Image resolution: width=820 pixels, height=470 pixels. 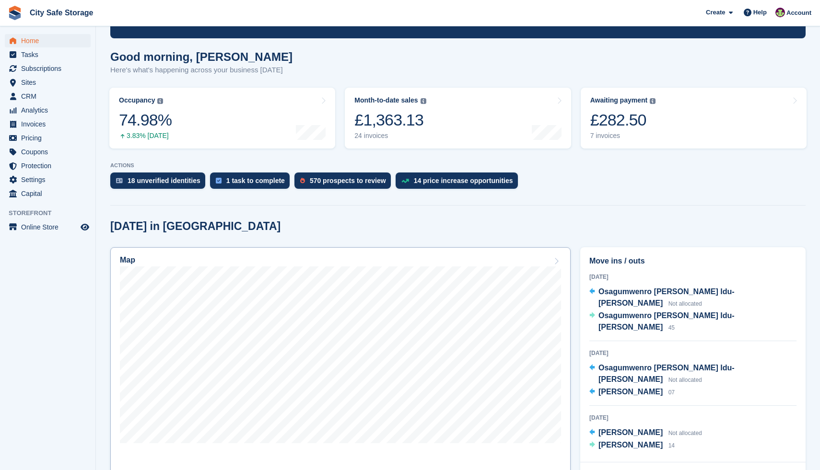 I want to click on div: 7 invoices, so click(x=623, y=136).